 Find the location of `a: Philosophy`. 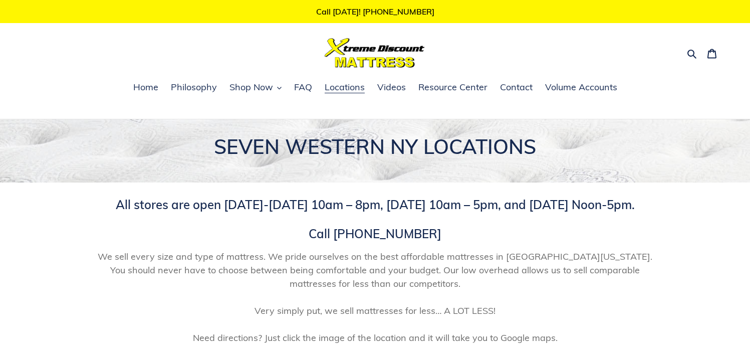

a: Philosophy is located at coordinates (194, 88).